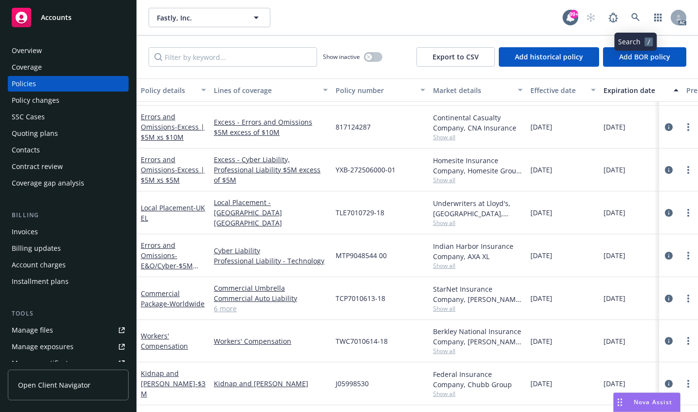 This screenshot has width=698, height=412. I want to click on a: Invoices, so click(68, 232).